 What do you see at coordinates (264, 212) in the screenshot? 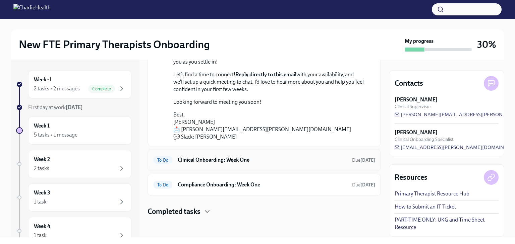
I see `div: Completed tasks` at bounding box center [264, 212].